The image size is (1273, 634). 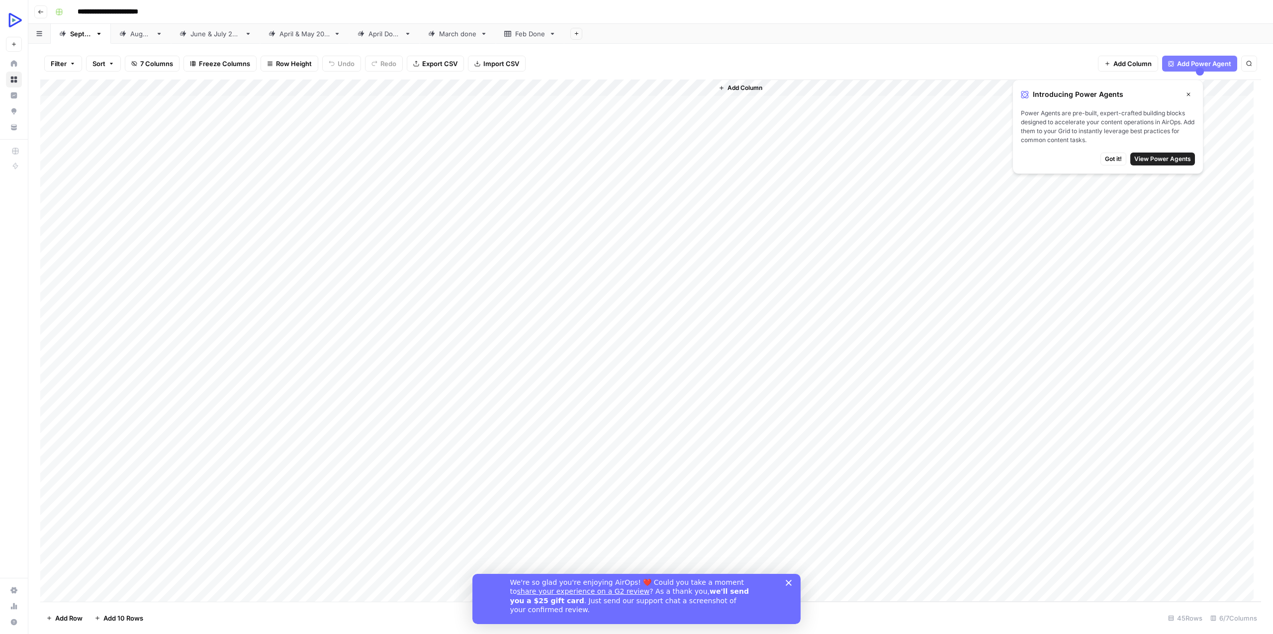 I want to click on span: 7 Columns, so click(x=157, y=64).